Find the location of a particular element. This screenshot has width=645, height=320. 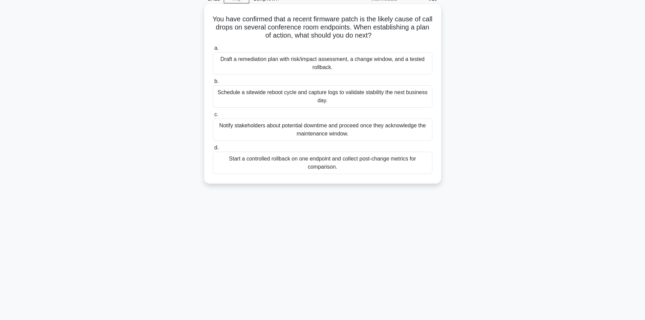

span: d. is located at coordinates (216, 147).